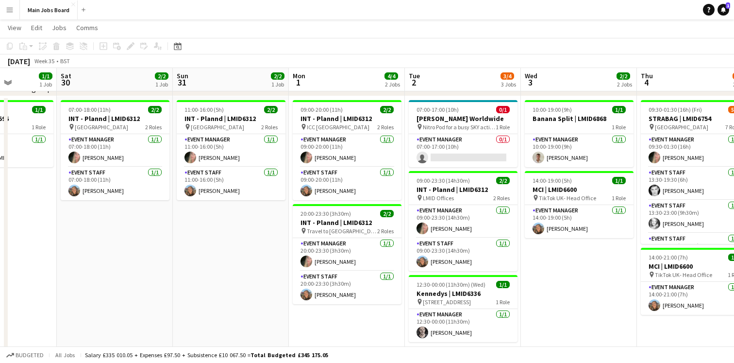  I want to click on span: 1, so click(728, 5).